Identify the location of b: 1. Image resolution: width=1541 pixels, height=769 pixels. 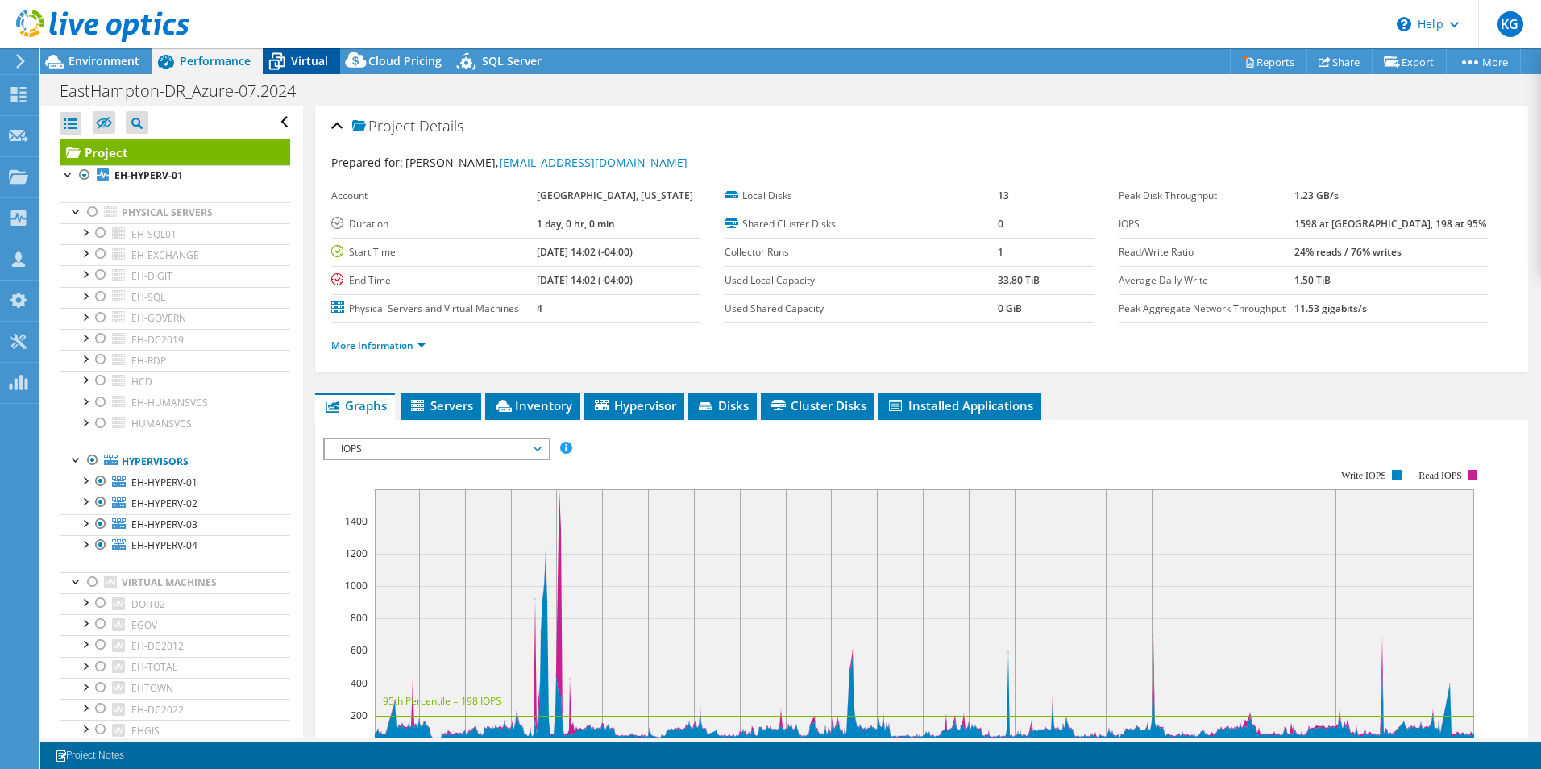
(1000, 251).